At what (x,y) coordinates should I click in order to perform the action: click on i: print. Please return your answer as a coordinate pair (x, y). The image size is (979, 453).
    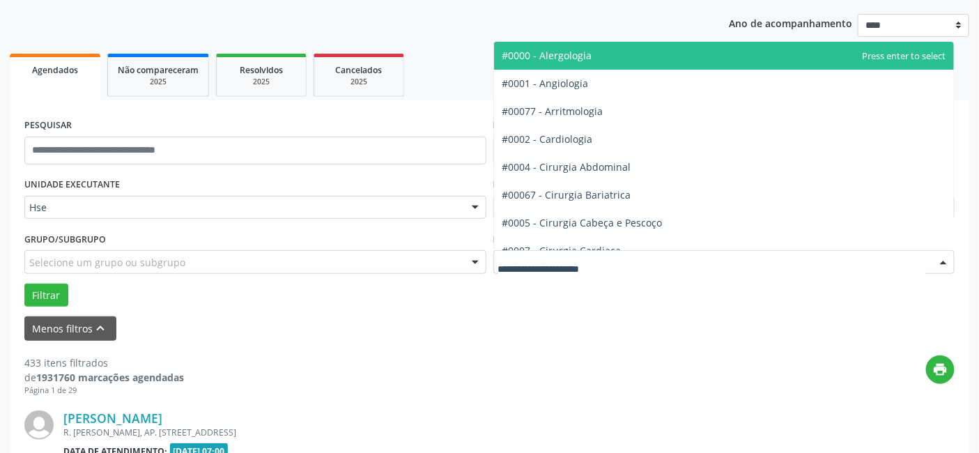
    Looking at the image, I should click on (941, 369).